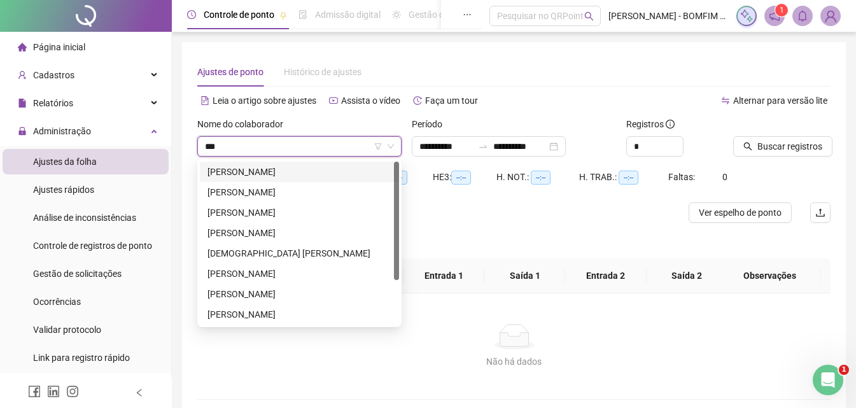 This screenshot has height=408, width=856. Describe the element at coordinates (205, 101) in the screenshot. I see `span: file-text` at that location.